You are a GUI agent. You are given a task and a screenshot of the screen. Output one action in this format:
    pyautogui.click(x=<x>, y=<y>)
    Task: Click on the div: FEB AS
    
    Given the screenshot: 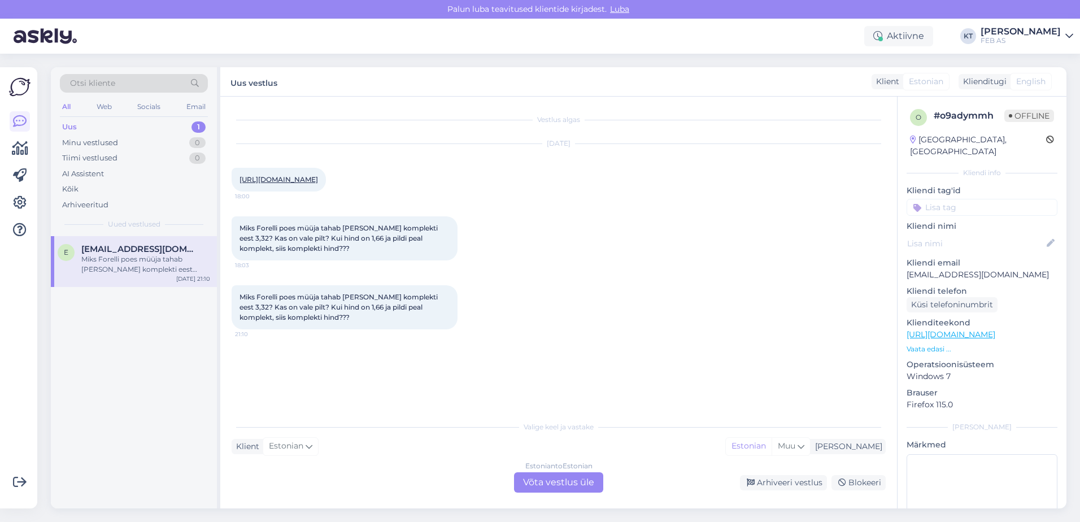 What is the action you would take?
    pyautogui.click(x=1020, y=41)
    